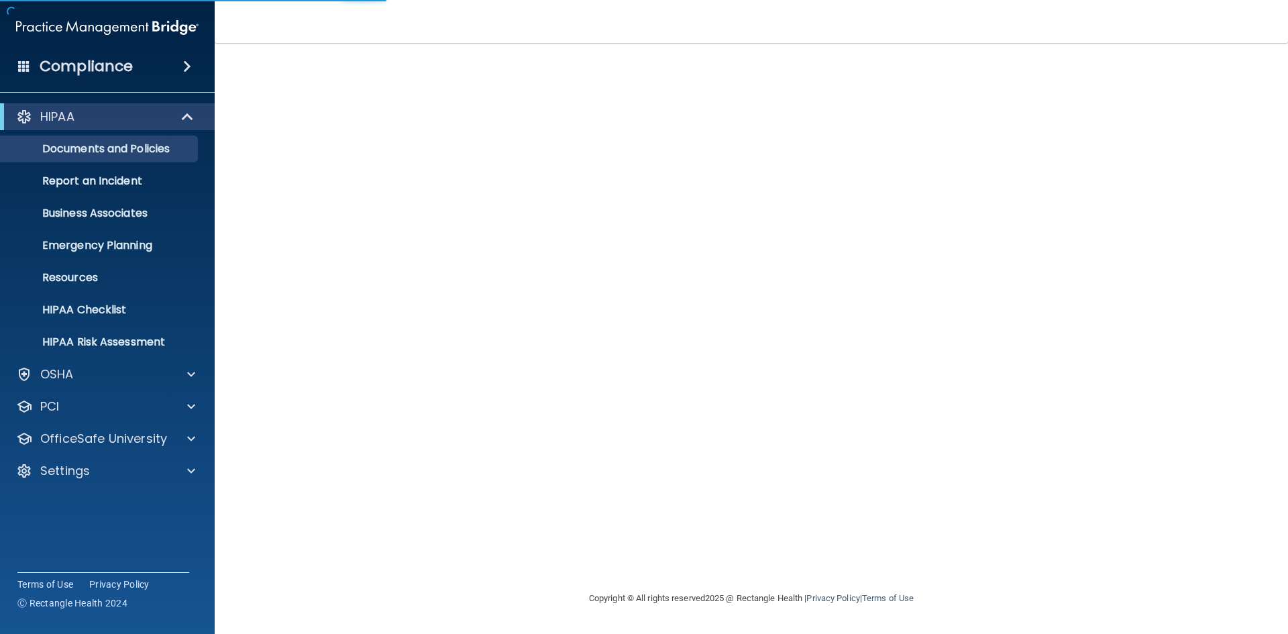 This screenshot has height=634, width=1288. Describe the element at coordinates (100, 149) in the screenshot. I see `p: Documents and Policies` at that location.